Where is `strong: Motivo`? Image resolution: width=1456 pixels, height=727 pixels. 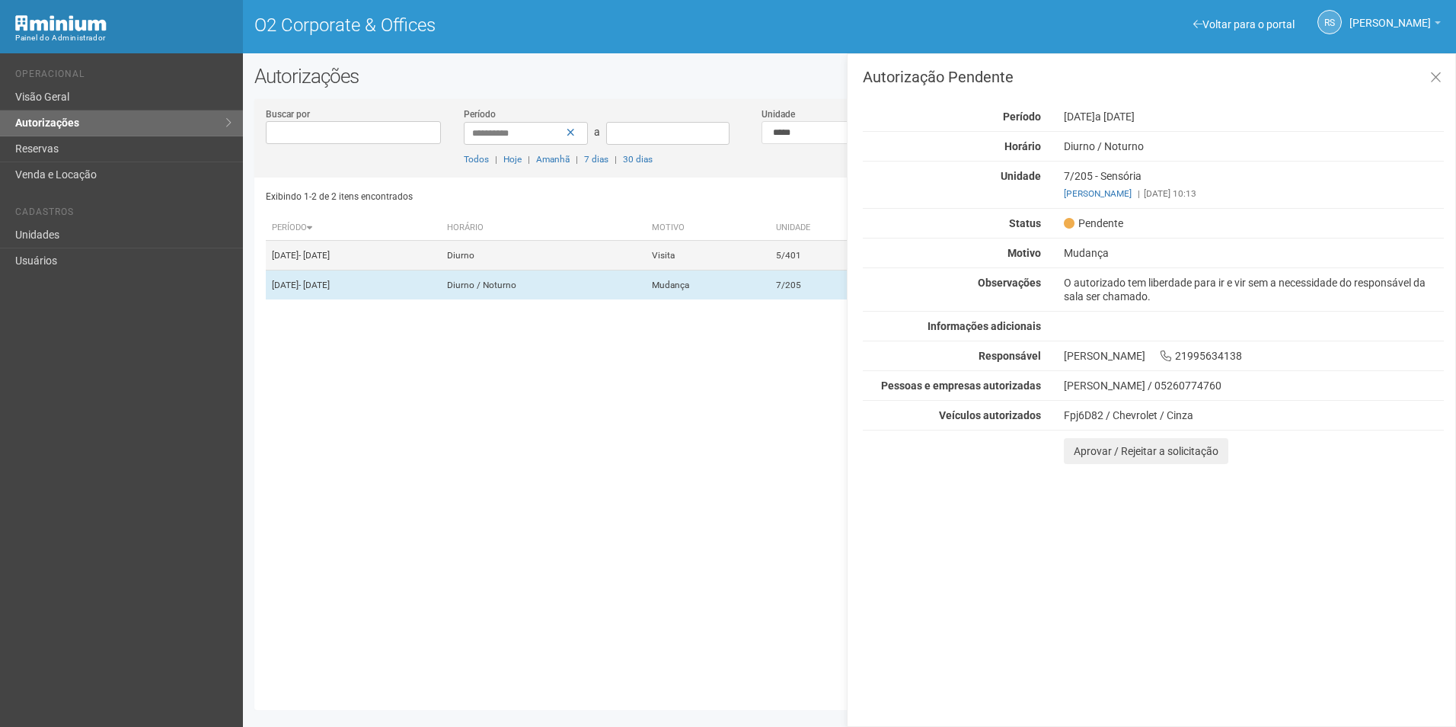 strong: Motivo is located at coordinates (1025, 253).